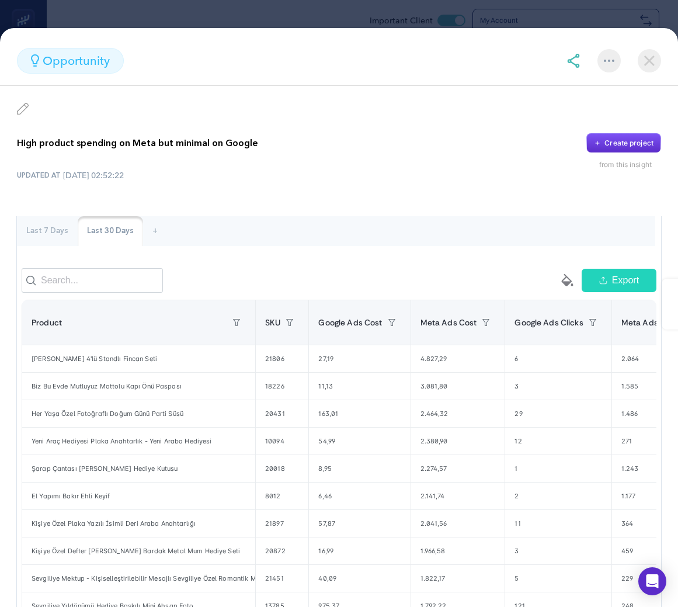 Image resolution: width=678 pixels, height=607 pixels. I want to click on div: Biz Bu Evde Mutluyuz Mottolu Kapı Önü Paspası, so click(138, 386).